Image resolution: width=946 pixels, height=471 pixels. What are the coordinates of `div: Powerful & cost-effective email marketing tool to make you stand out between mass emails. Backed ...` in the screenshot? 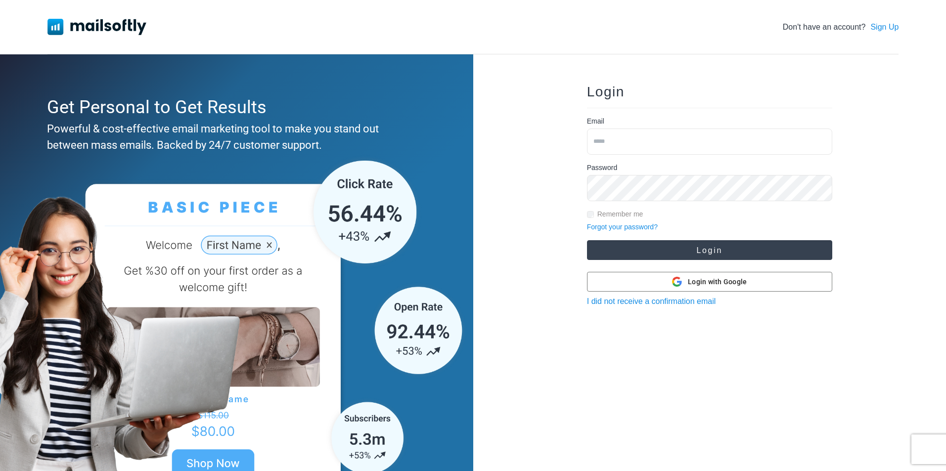 It's located at (234, 137).